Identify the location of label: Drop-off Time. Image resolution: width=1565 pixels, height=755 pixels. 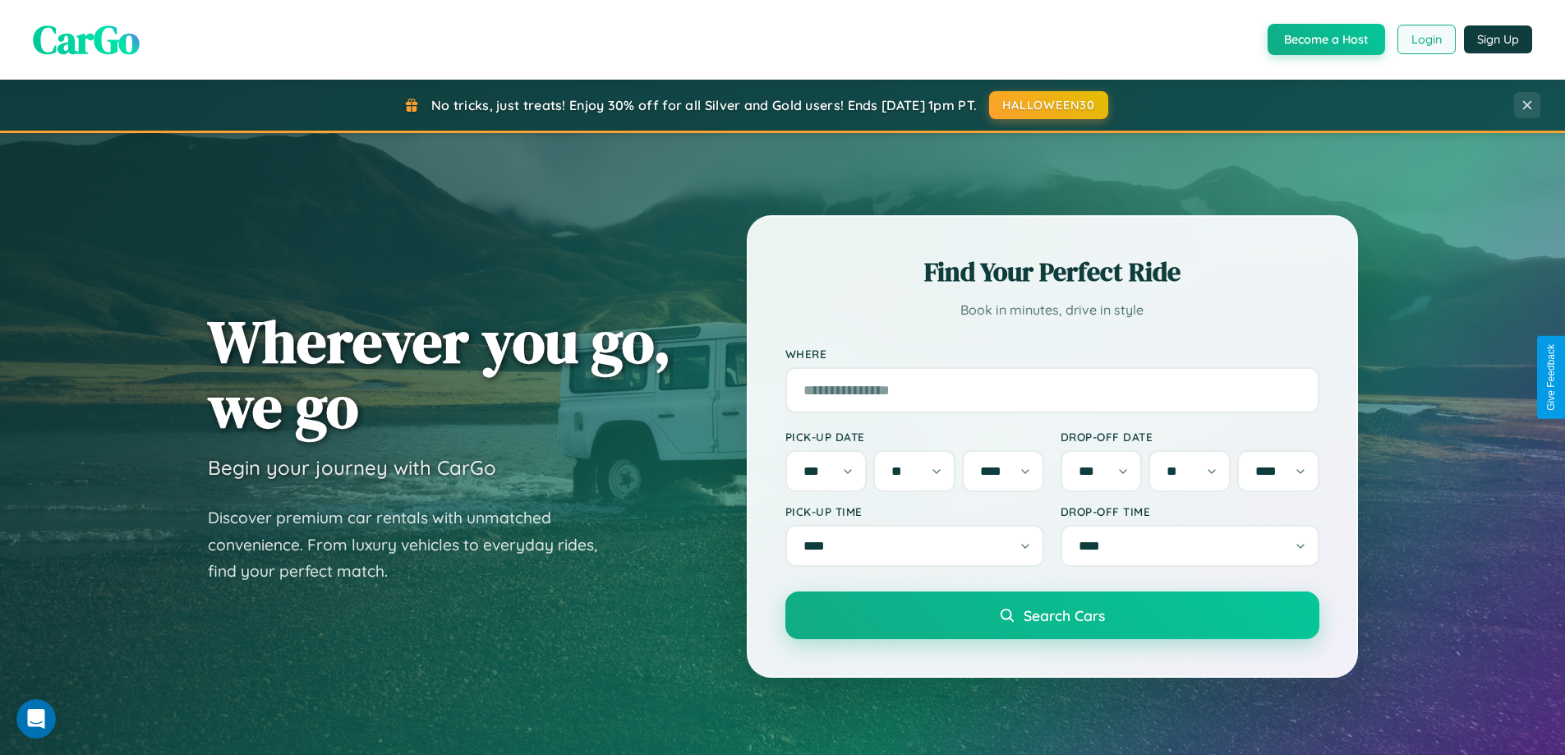
(1190, 511).